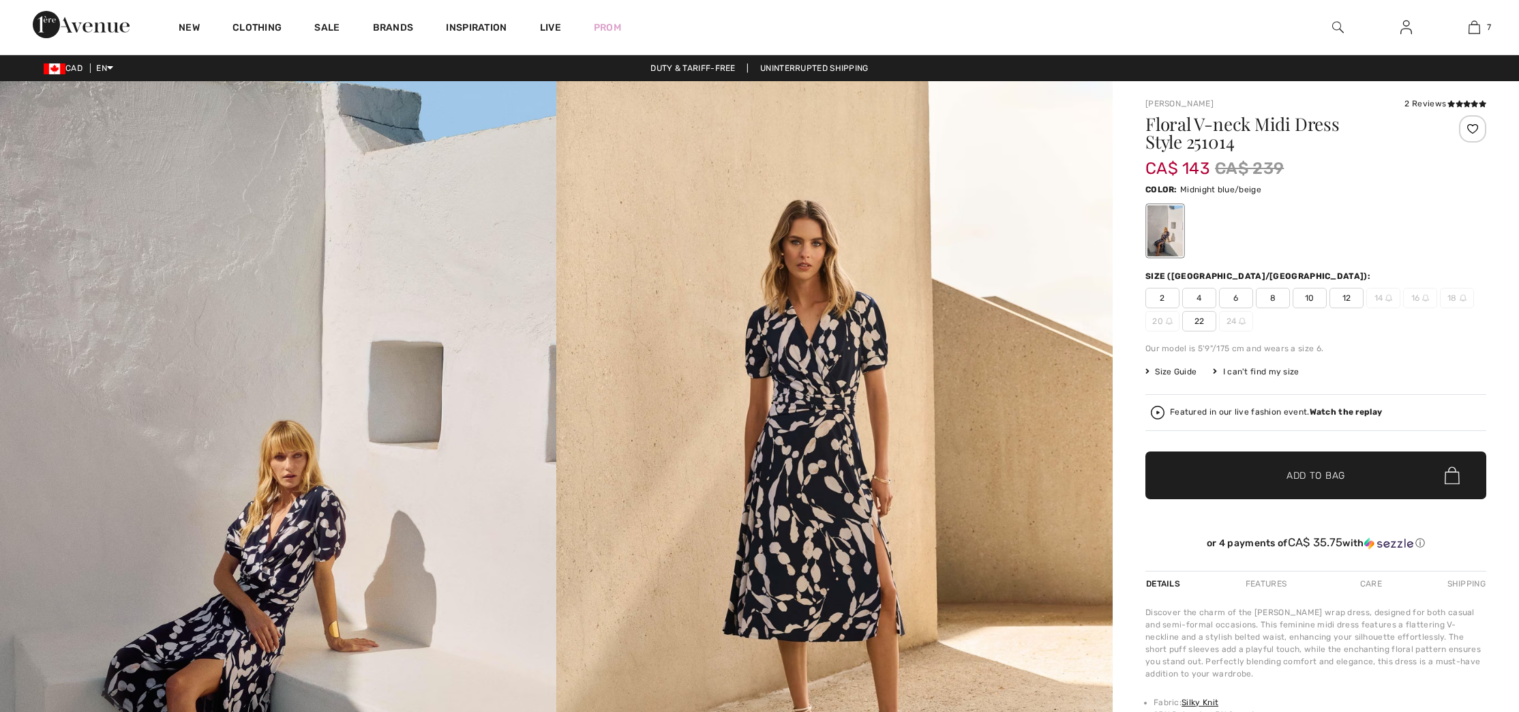 Image resolution: width=1519 pixels, height=712 pixels. Describe the element at coordinates (1346, 412) in the screenshot. I see `strong: Watch the replay` at that location.